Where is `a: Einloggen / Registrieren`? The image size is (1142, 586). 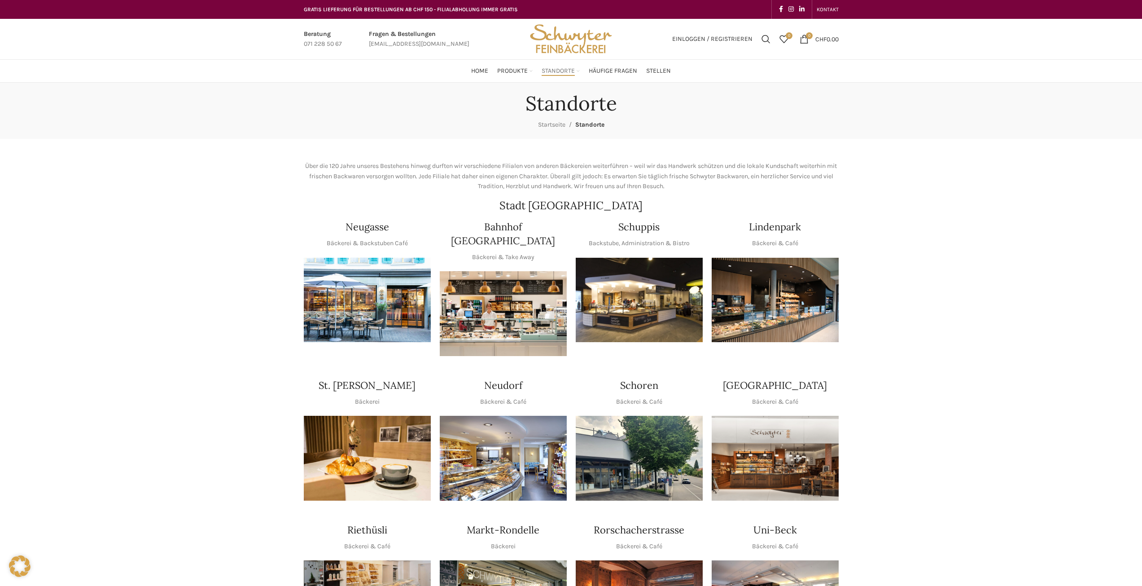 a: Einloggen / Registrieren is located at coordinates (712, 39).